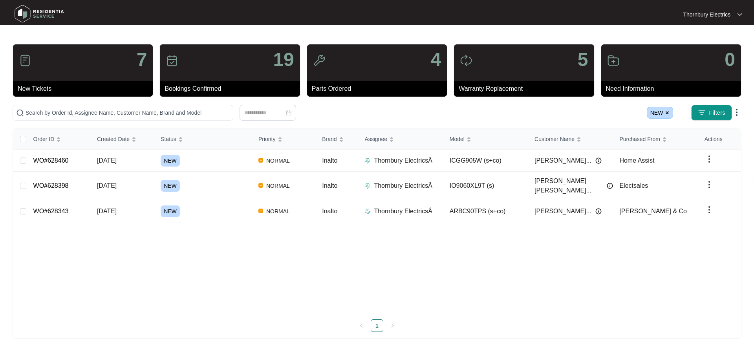 The image size is (754, 361). Describe the element at coordinates (361, 326) in the screenshot. I see `span: left` at that location.